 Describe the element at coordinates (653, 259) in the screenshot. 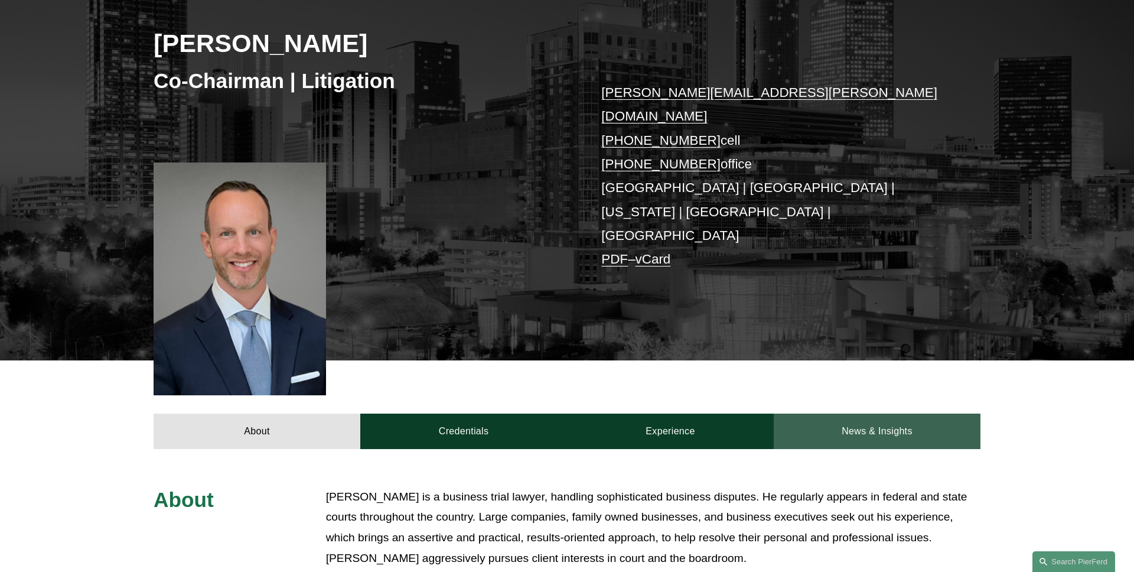

I see `a: vCard` at that location.